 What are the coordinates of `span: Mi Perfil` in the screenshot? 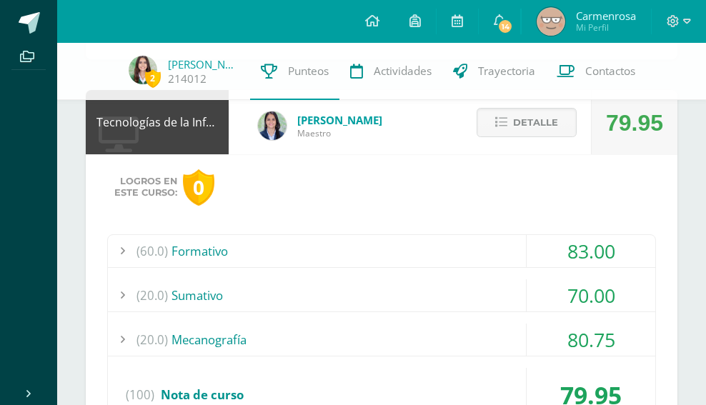 It's located at (606, 27).